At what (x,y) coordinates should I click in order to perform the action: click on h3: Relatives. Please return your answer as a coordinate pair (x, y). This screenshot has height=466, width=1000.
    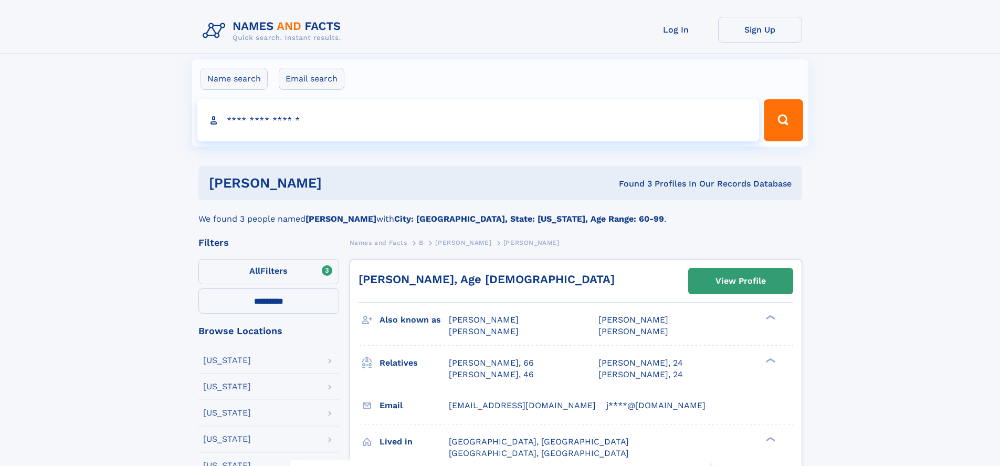
    Looking at the image, I should click on (414, 363).